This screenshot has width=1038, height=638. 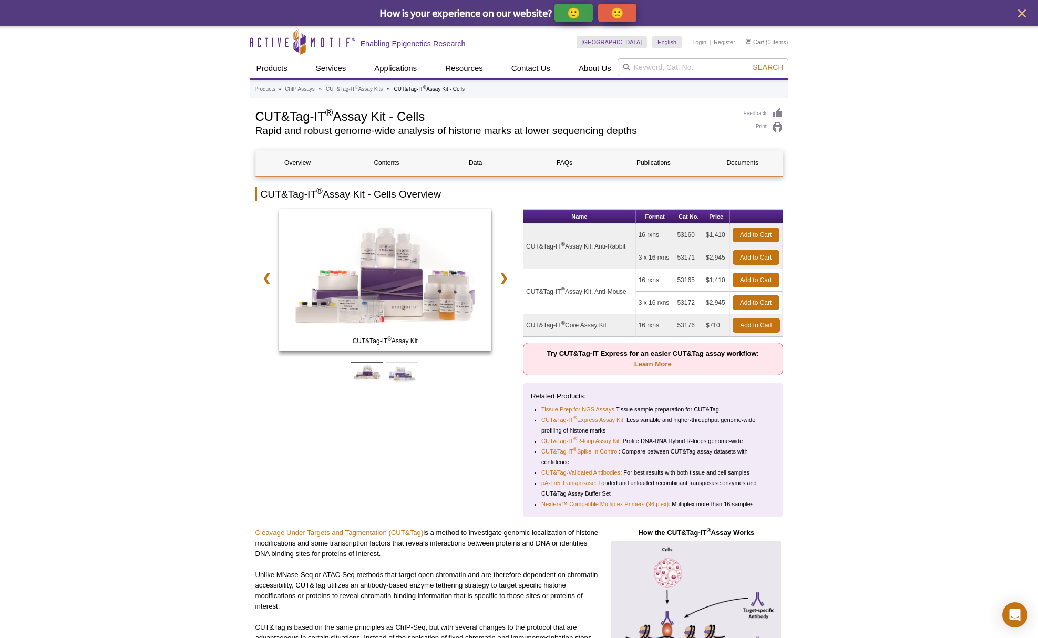 What do you see at coordinates (595, 68) in the screenshot?
I see `a: About Us` at bounding box center [595, 68].